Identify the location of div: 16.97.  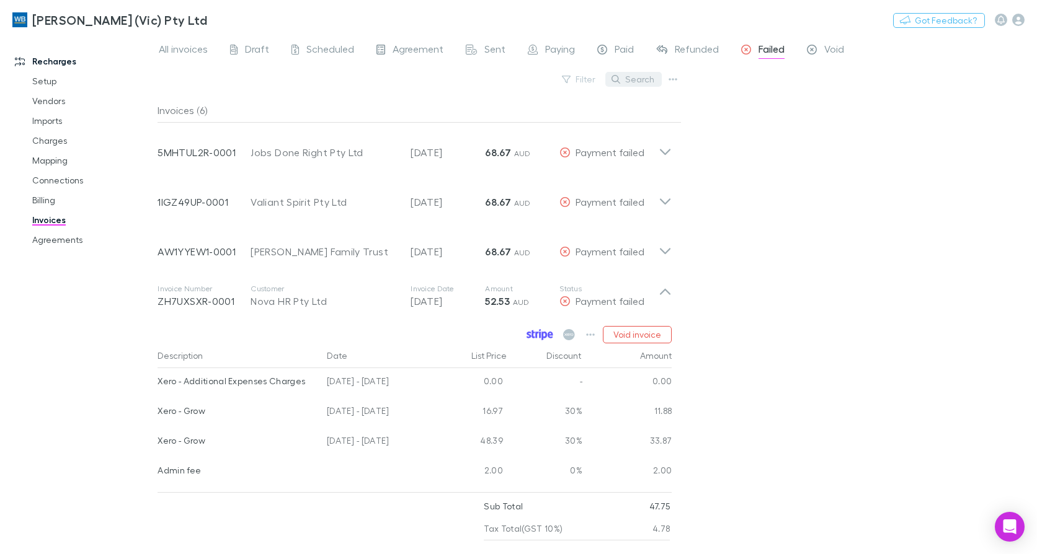
(471, 413).